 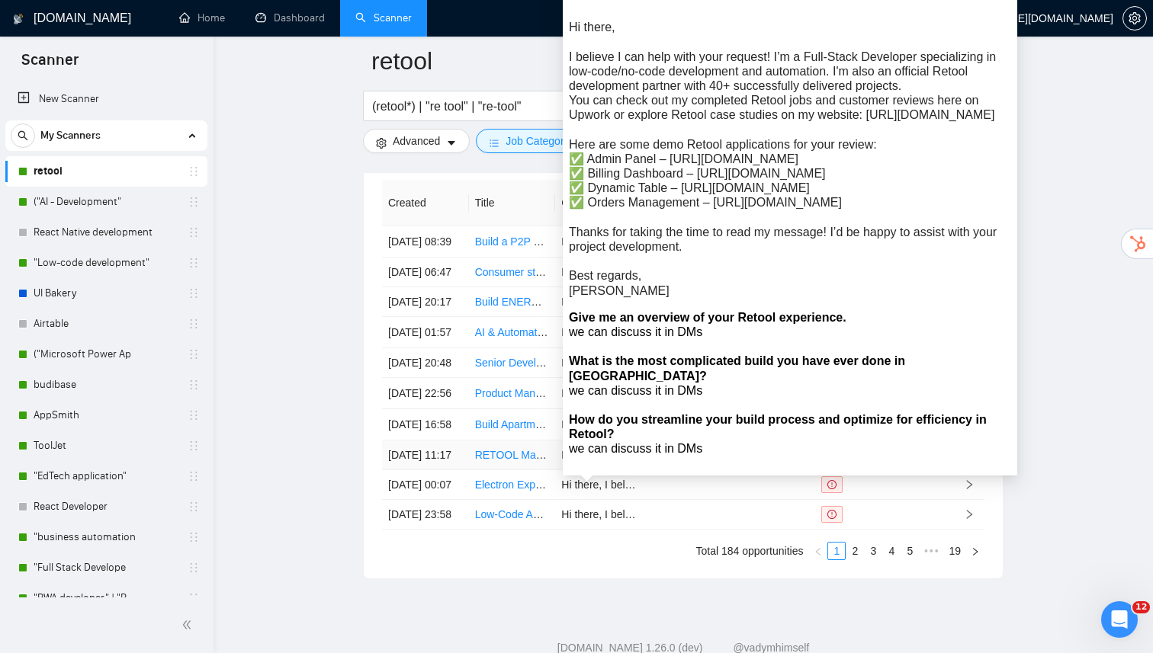 I want to click on span: double-left, so click(x=189, y=625).